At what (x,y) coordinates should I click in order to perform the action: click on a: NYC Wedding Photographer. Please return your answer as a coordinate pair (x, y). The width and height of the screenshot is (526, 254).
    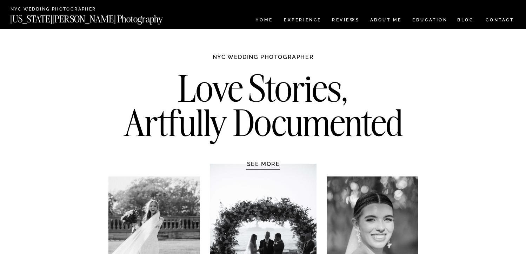
    Looking at the image, I should click on (63, 9).